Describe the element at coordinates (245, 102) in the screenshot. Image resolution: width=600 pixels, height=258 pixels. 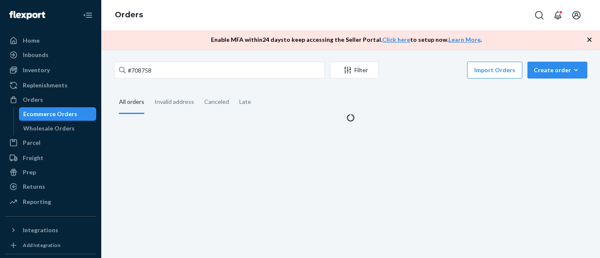
I see `div: Late` at that location.